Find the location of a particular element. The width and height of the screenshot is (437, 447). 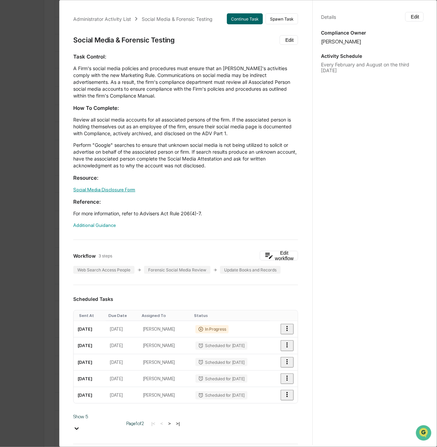

strong: How To Complete: is located at coordinates (96, 108).